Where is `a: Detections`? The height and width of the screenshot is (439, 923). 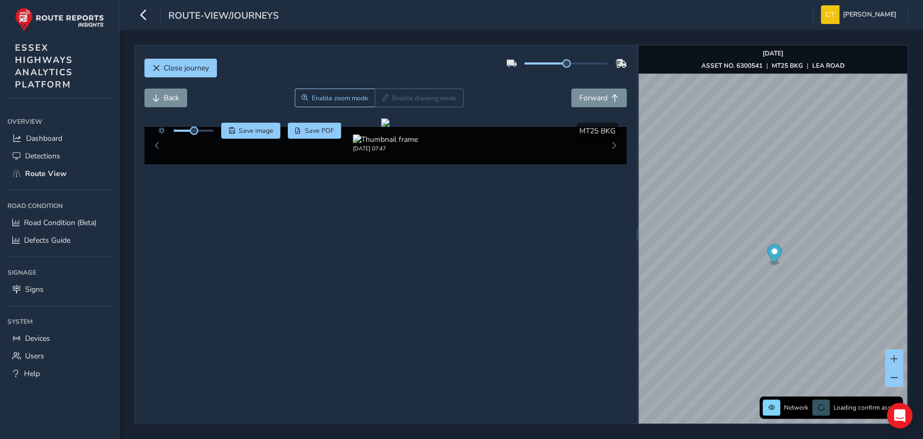
a: Detections is located at coordinates (59, 156).